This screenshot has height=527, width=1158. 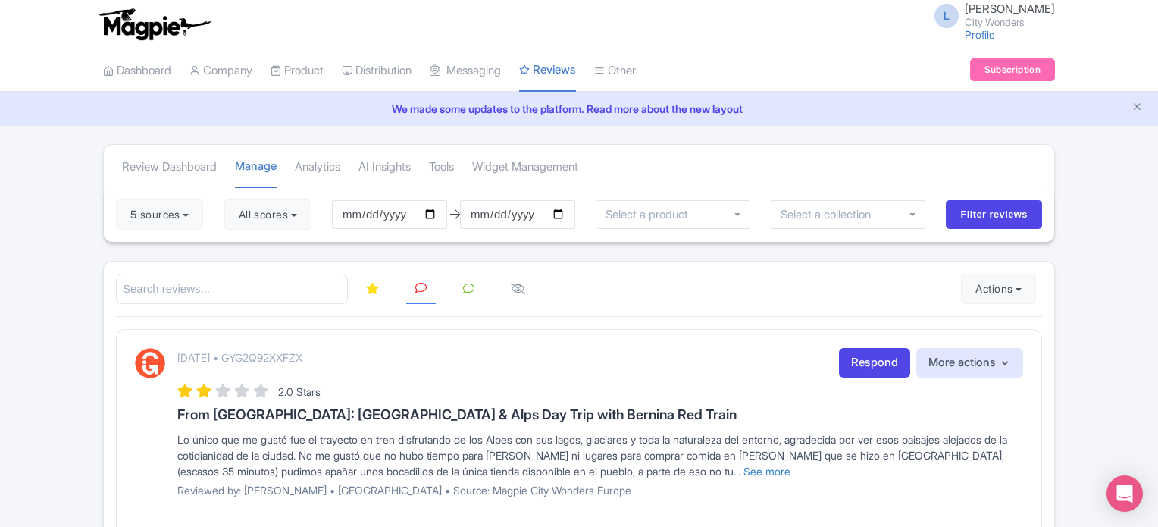 I want to click on a: Other, so click(x=615, y=71).